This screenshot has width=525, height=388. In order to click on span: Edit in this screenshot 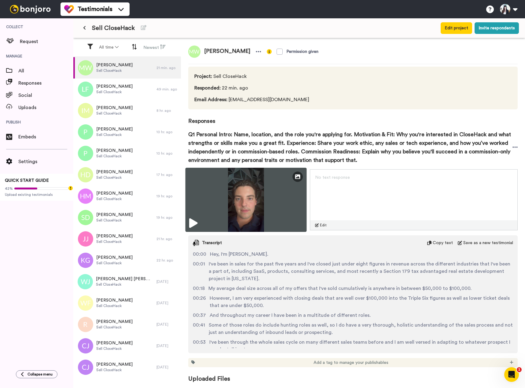, I will do `click(323, 225)`.